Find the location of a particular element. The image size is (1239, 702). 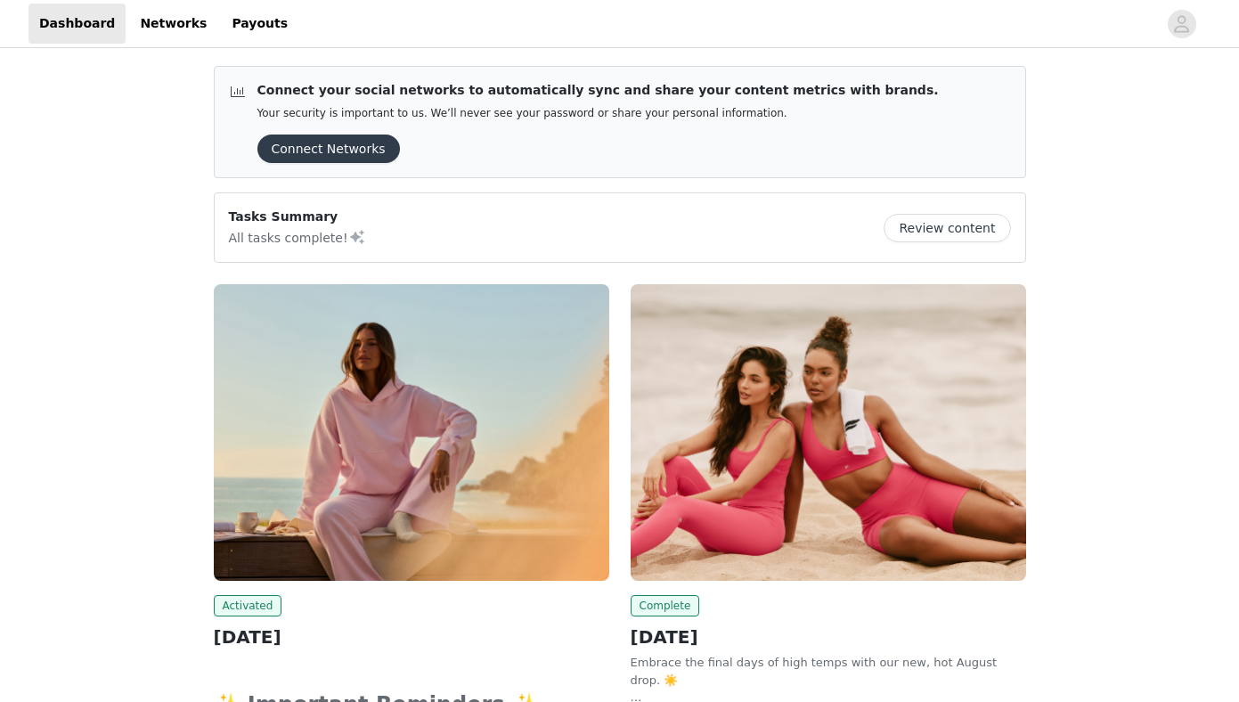

p: Connect your social networks to automatically sync and share your content metrics with brands. is located at coordinates (598, 90).